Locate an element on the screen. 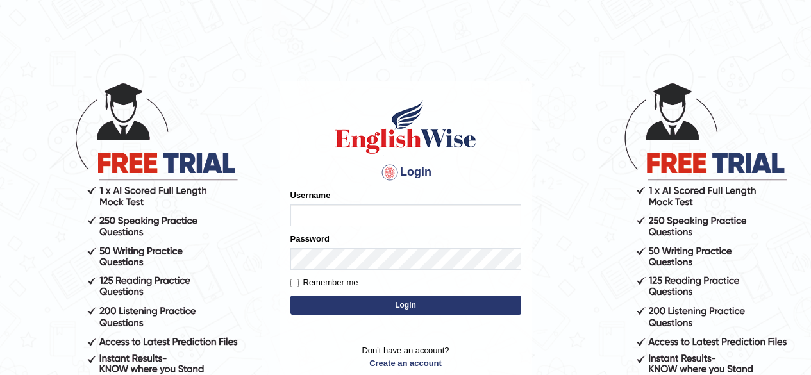 The image size is (811, 375). label: Password is located at coordinates (310, 239).